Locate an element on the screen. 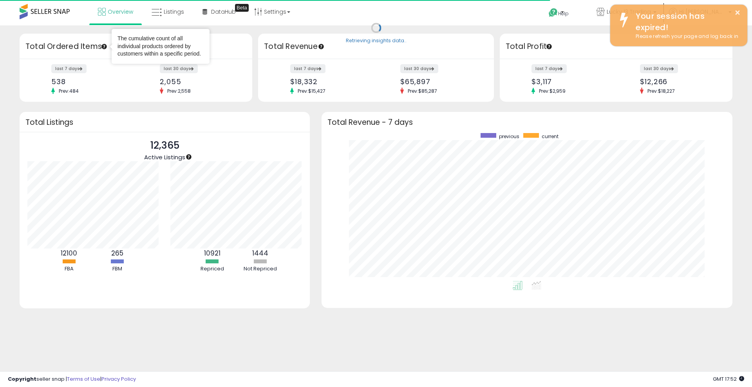  div: Repriced is located at coordinates (212, 269).